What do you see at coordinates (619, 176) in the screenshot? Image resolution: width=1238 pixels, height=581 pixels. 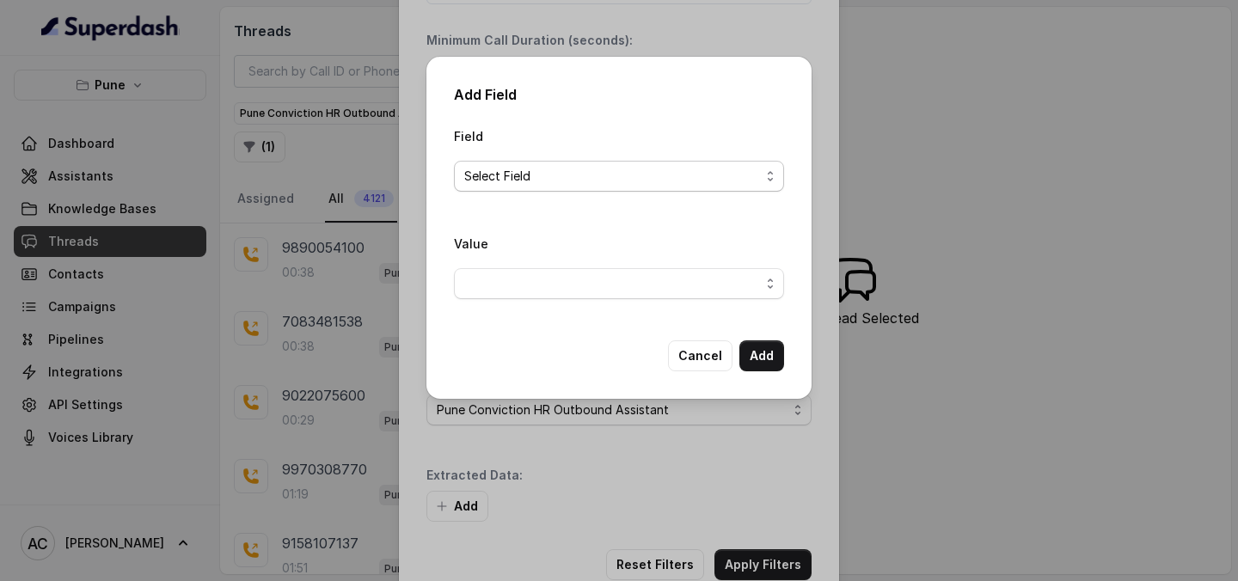 I see `button: Select Field` at bounding box center [619, 176].